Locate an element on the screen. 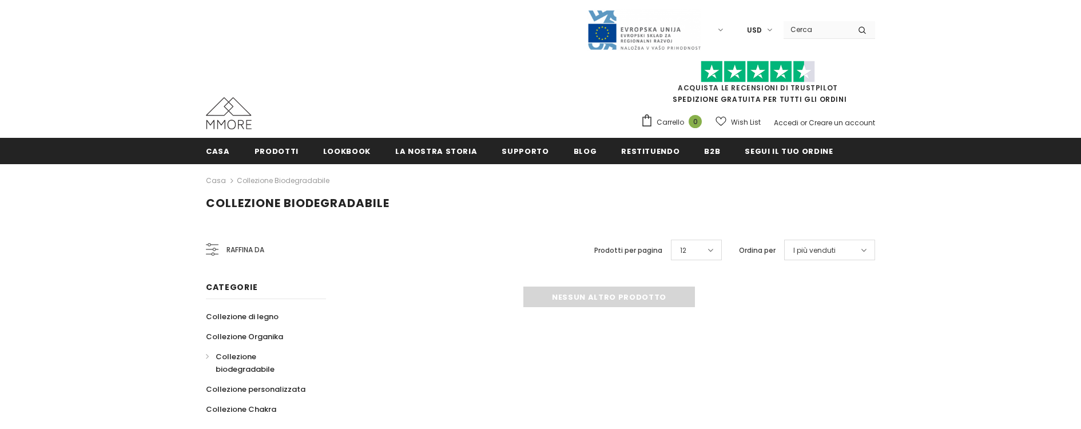  label: Prodotti per pagina is located at coordinates (628, 250).